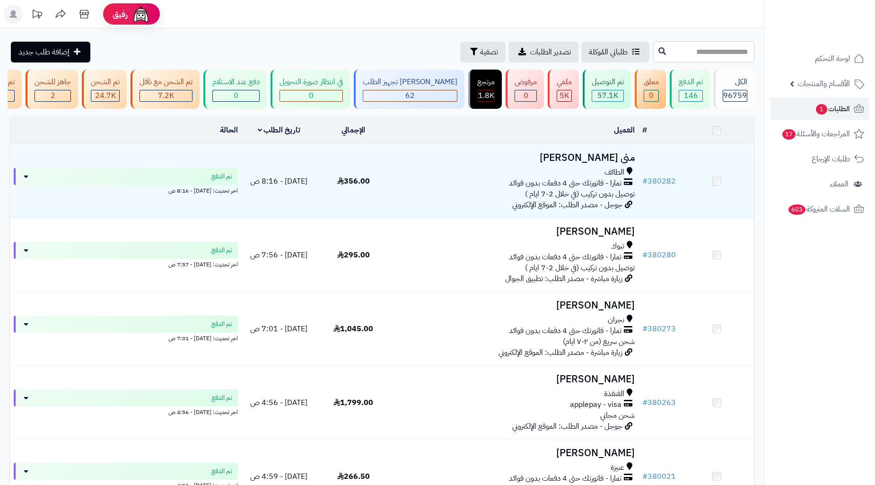 This screenshot has height=485, width=875. What do you see at coordinates (735, 96) in the screenshot?
I see `span: 96759` at bounding box center [735, 96].